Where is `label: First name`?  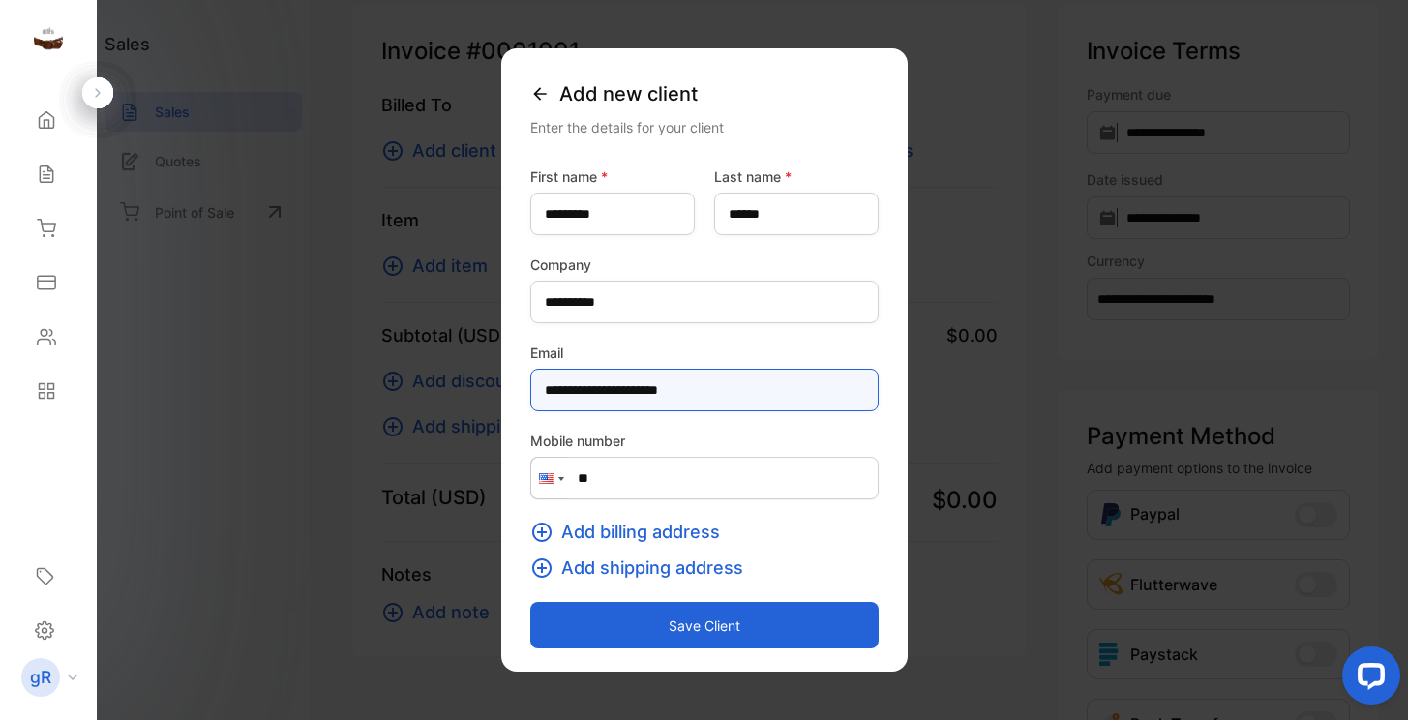
label: First name is located at coordinates (613, 176).